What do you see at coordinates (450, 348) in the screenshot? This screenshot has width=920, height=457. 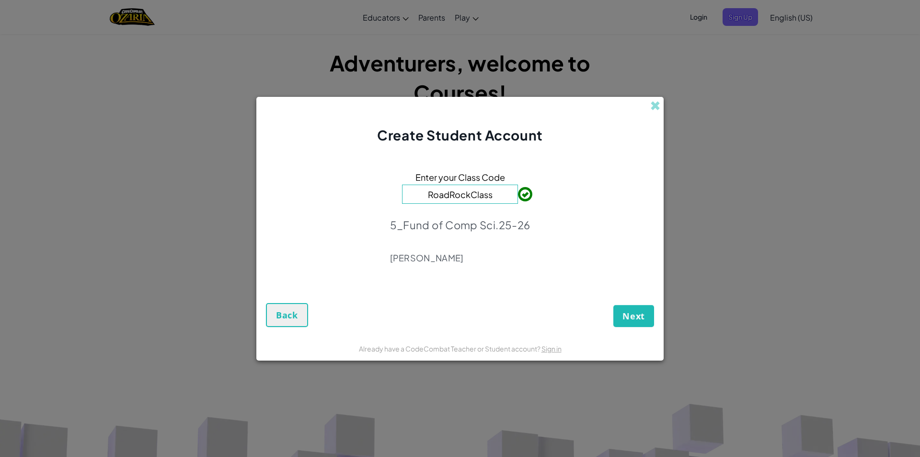 I see `span: Already have a CodeCombat Teacher or Student account?` at bounding box center [450, 348].